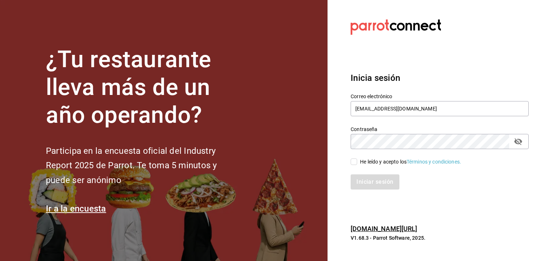 This screenshot has width=546, height=261. What do you see at coordinates (411, 162) in the screenshot?
I see `div: He leído y acepto los` at bounding box center [411, 162].